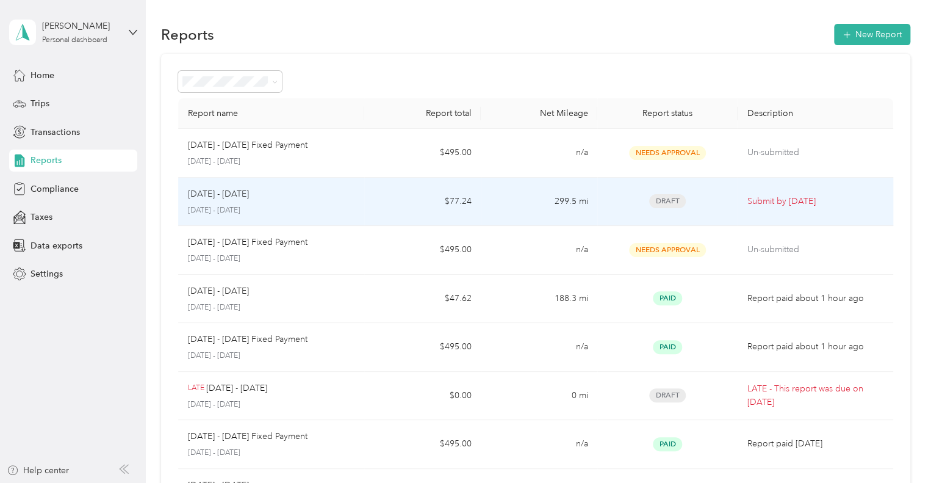 The width and height of the screenshot is (931, 483). What do you see at coordinates (41, 217) in the screenshot?
I see `span: Taxes` at bounding box center [41, 217].